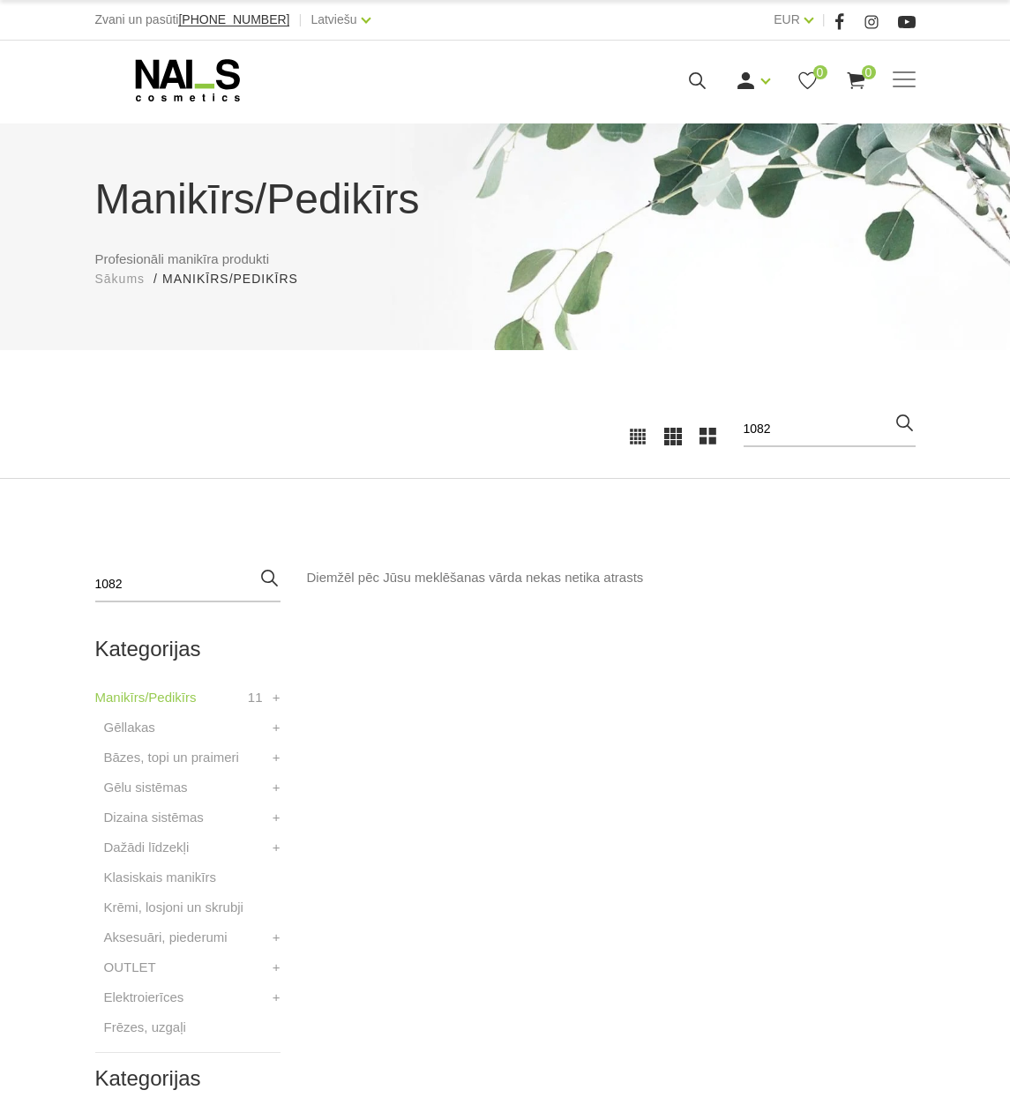  Describe the element at coordinates (166, 938) in the screenshot. I see `a: Aksesuāri, piederumi` at that location.